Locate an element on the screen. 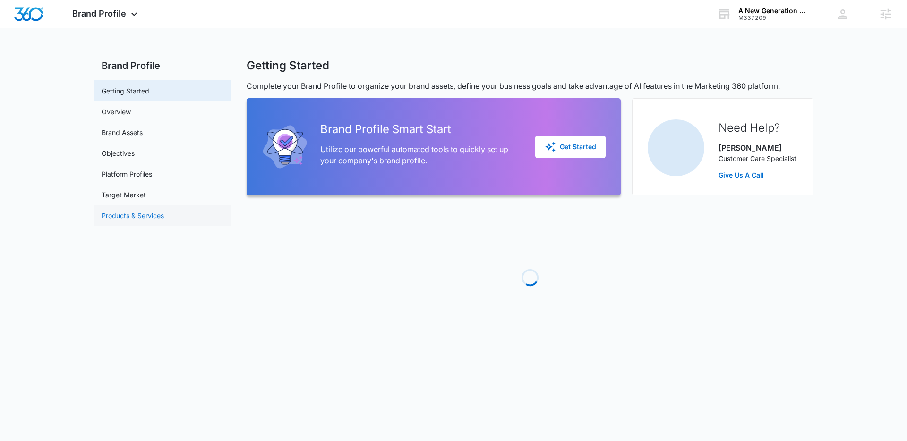 The width and height of the screenshot is (907, 441). a: Target Market is located at coordinates (124, 195).